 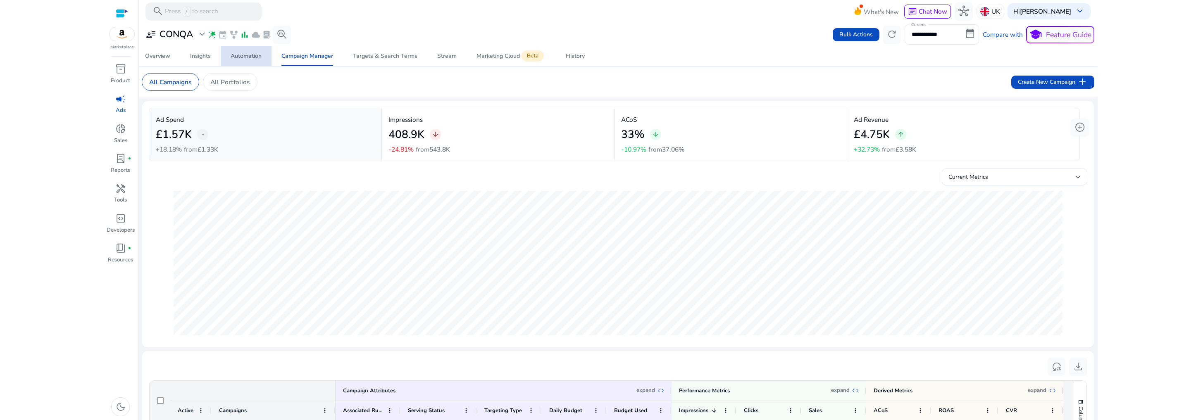 What do you see at coordinates (121, 107) in the screenshot?
I see `a: campaignAds` at bounding box center [121, 107].